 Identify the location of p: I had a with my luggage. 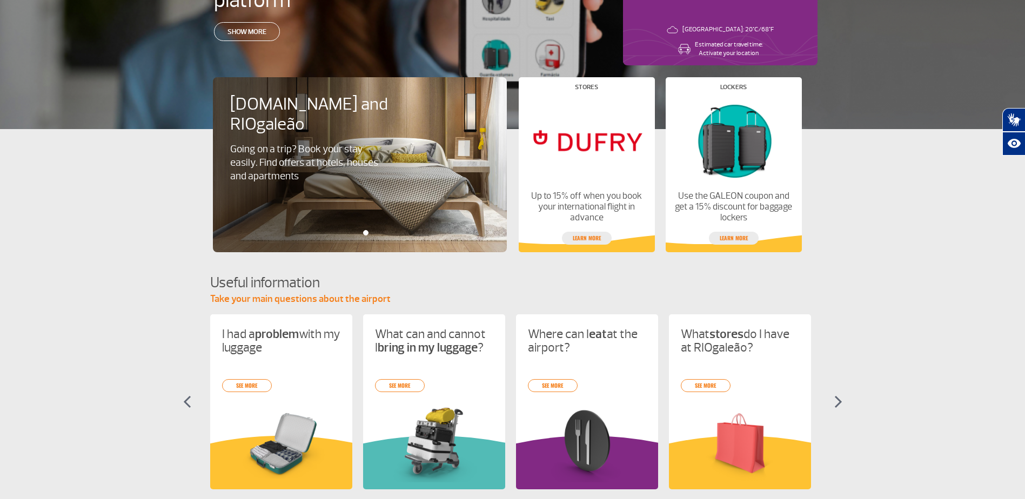
(281, 341).